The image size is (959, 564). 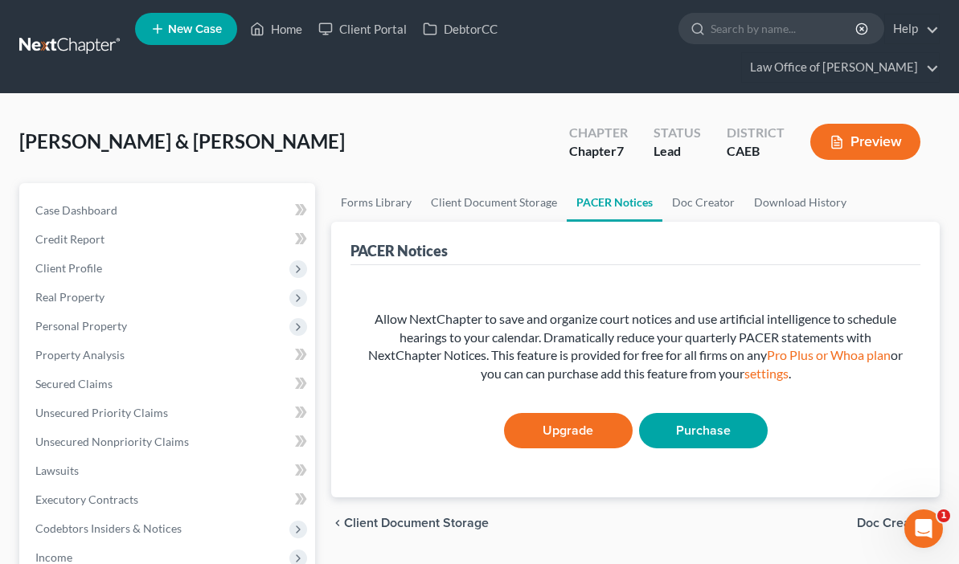 I want to click on span: Codebtors Insiders & Notices, so click(x=109, y=528).